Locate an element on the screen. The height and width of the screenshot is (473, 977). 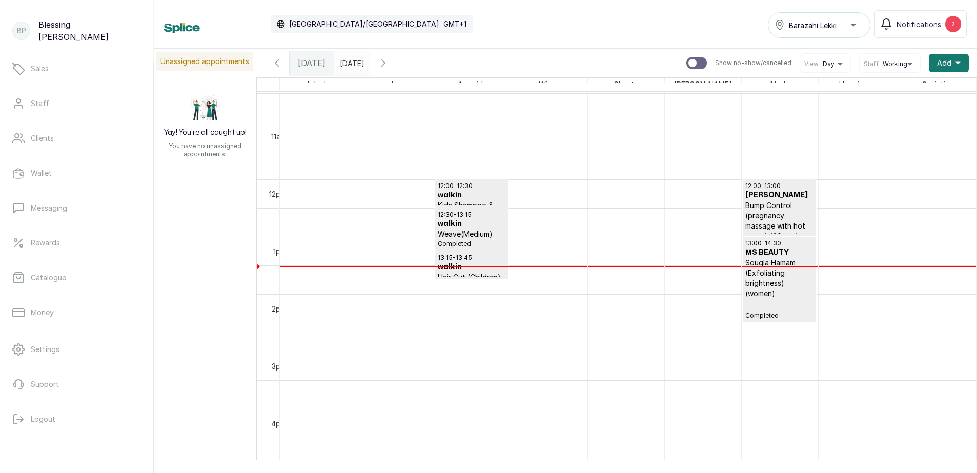
p: Bump Control (pregnancy massage with hot stone) (60 min) is located at coordinates (779, 221).